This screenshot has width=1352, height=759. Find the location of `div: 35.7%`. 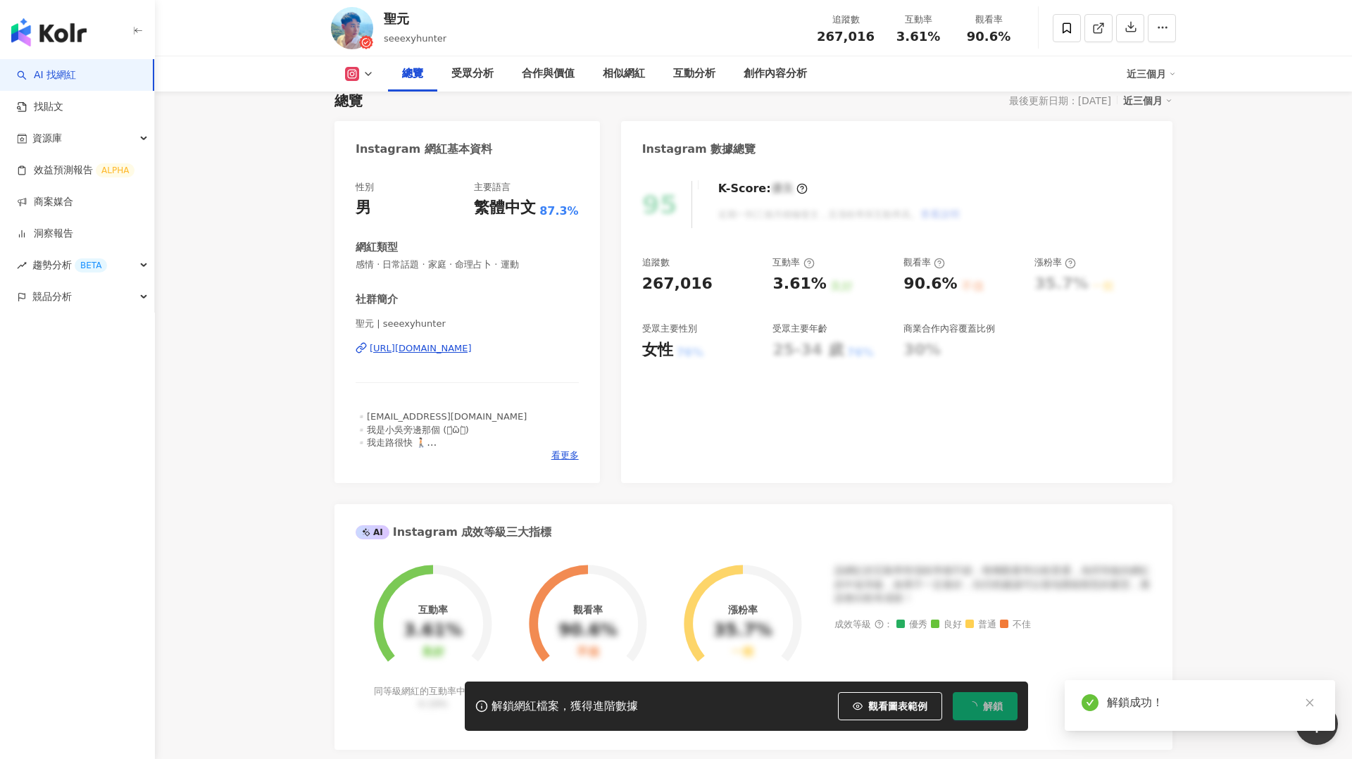

div: 35.7% is located at coordinates (742, 631).